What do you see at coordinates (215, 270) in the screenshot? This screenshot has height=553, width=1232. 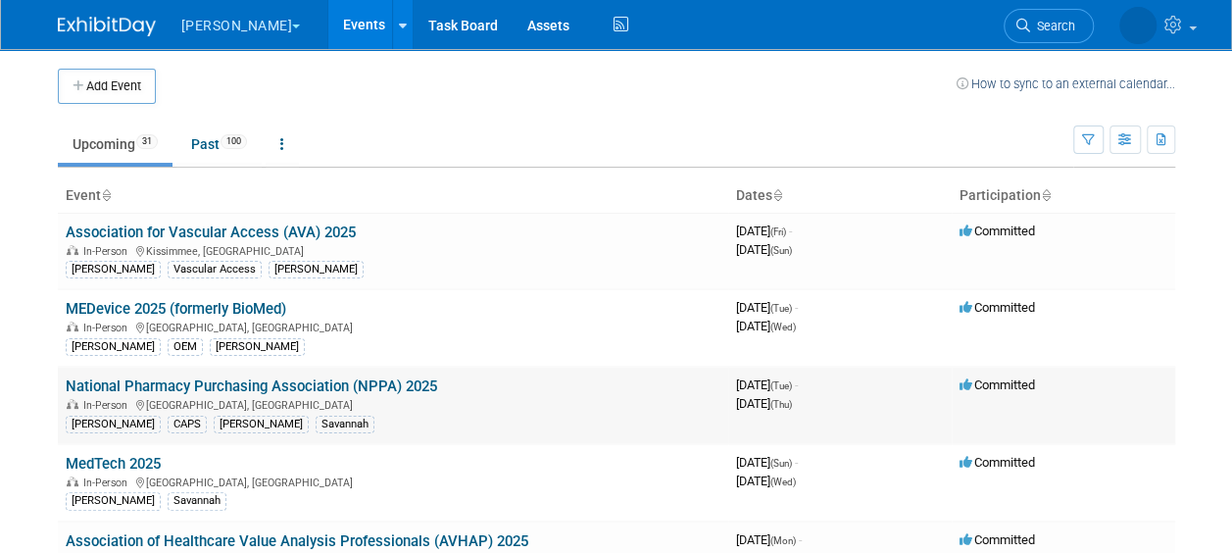 I see `div: Vascular Access` at bounding box center [215, 270].